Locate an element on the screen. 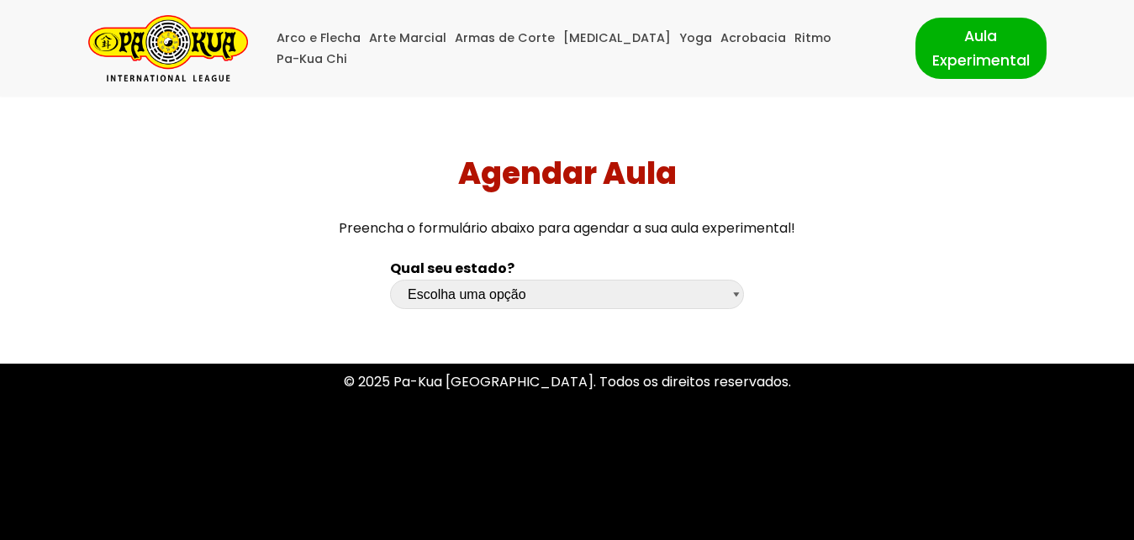  h1: Agendar Aula is located at coordinates (567, 173).